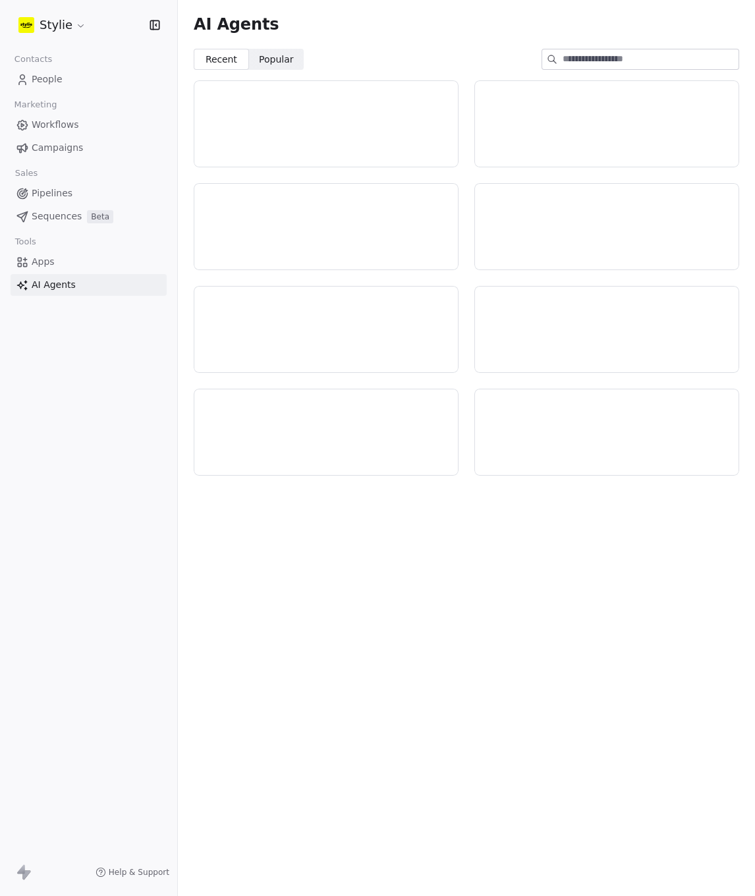  I want to click on img: stylie-square-yellow.svg, so click(26, 25).